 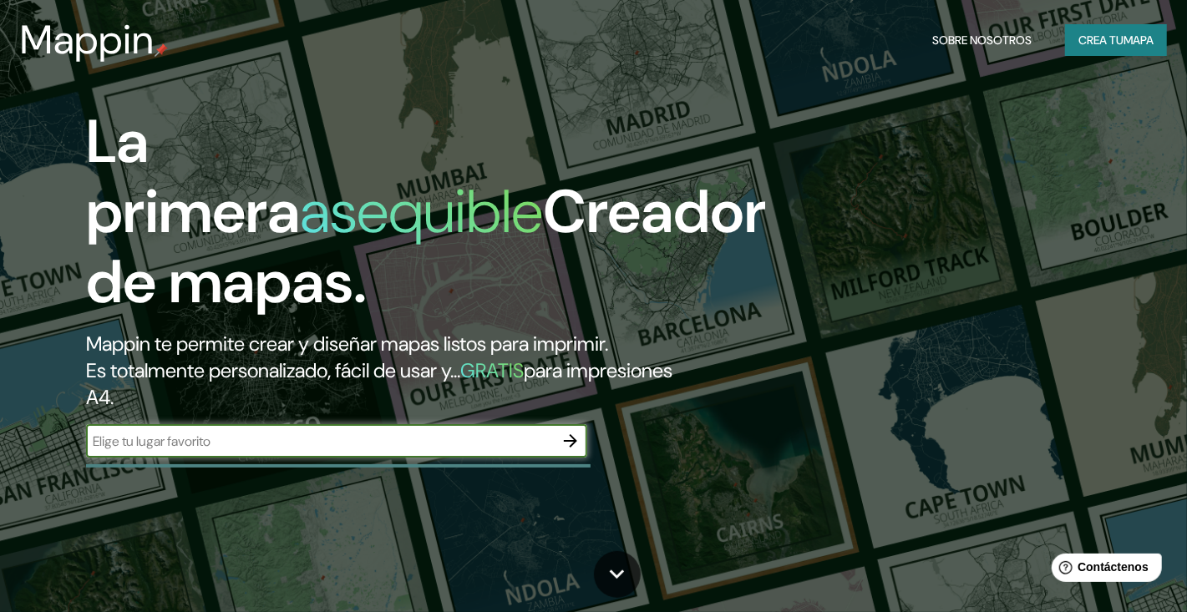 I want to click on font: para impresiones A4., so click(x=379, y=383).